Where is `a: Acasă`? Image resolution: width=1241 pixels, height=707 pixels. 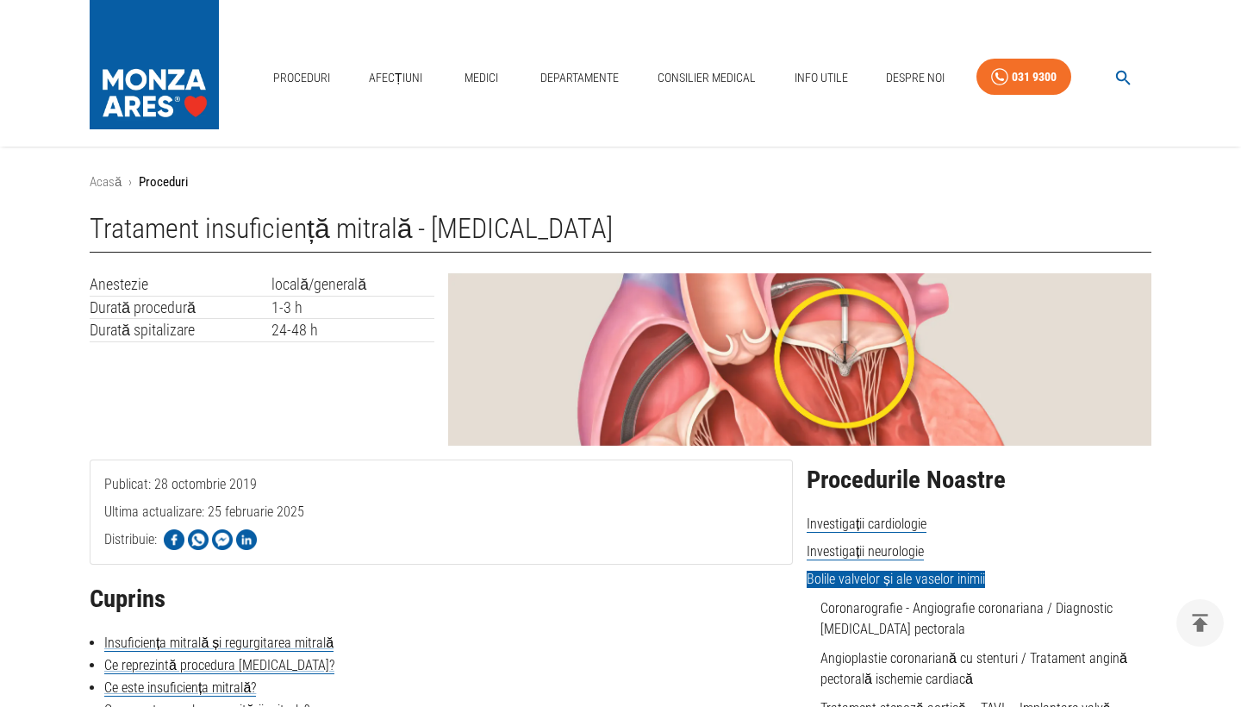
a: Acasă is located at coordinates (105, 182).